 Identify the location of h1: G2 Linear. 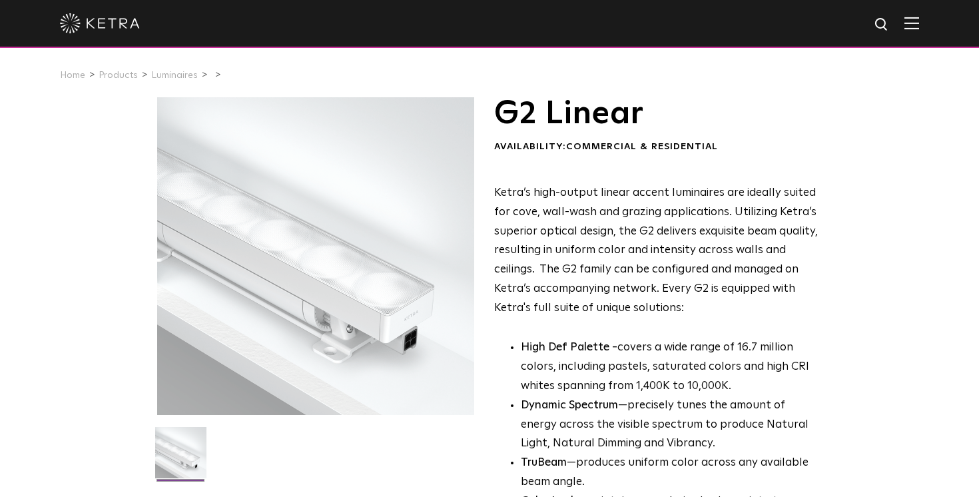
(656, 114).